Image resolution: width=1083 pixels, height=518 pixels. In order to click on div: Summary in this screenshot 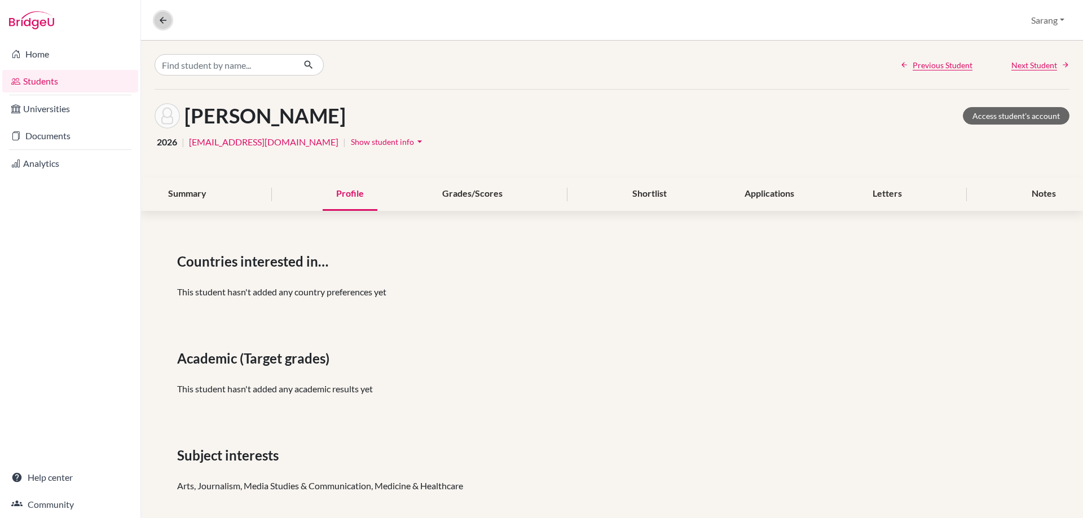, I will do `click(187, 194)`.